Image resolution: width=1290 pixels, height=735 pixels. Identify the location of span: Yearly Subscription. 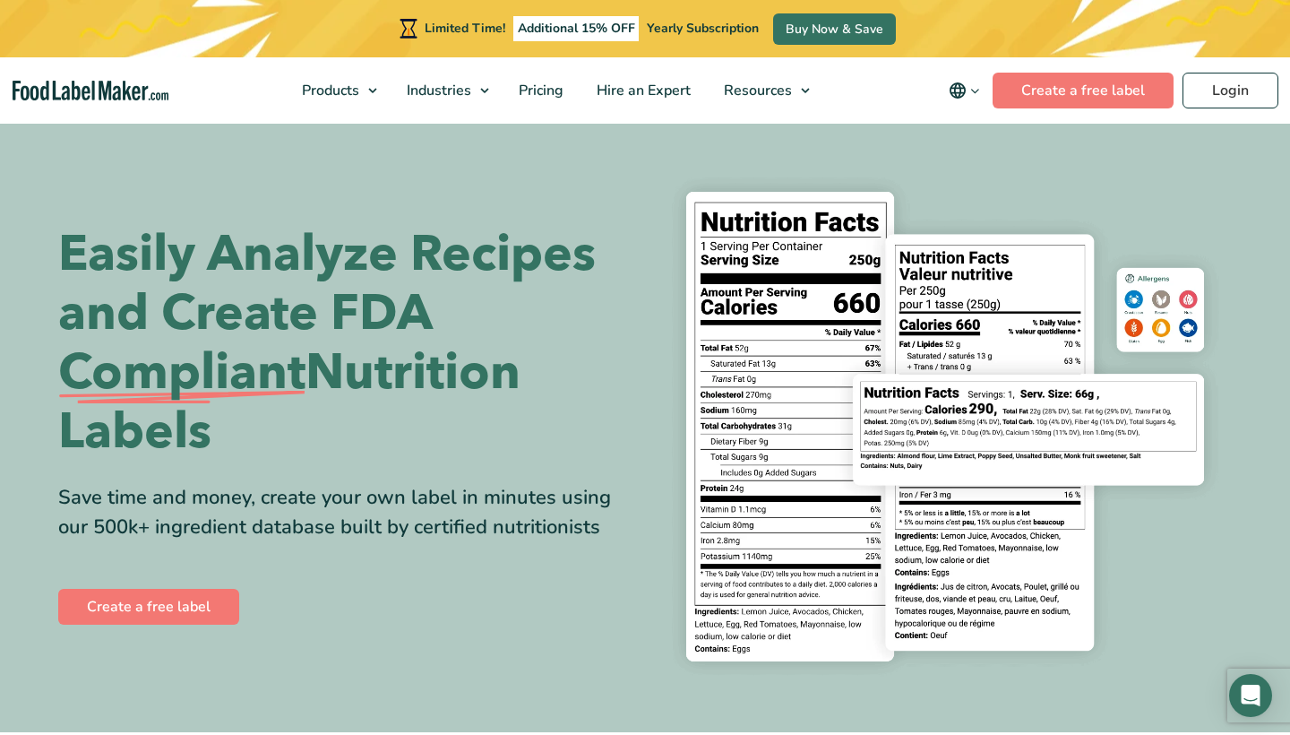
(702, 28).